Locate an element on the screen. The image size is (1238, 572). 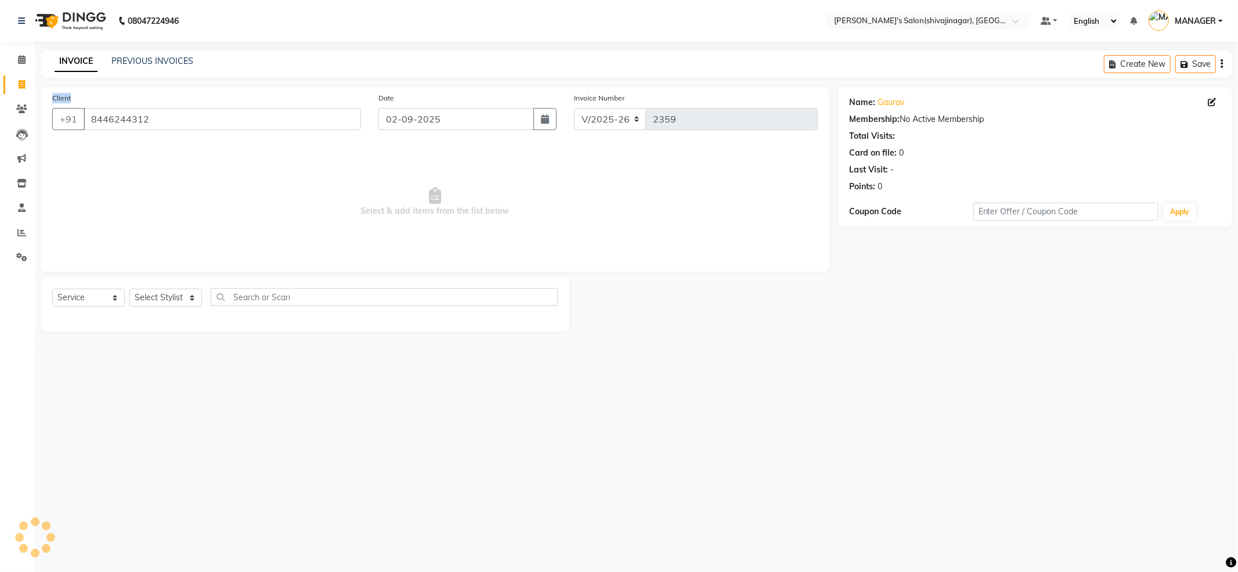
div: Points: is located at coordinates (863, 186).